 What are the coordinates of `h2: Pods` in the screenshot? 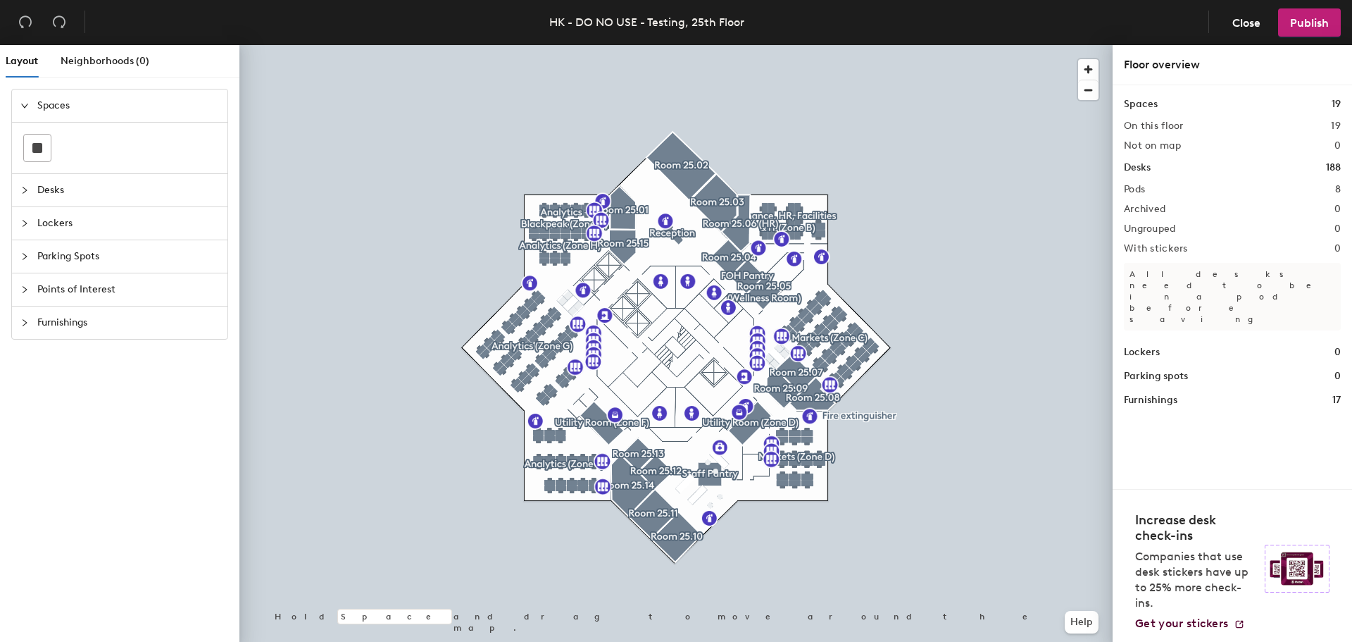 It's located at (1134, 189).